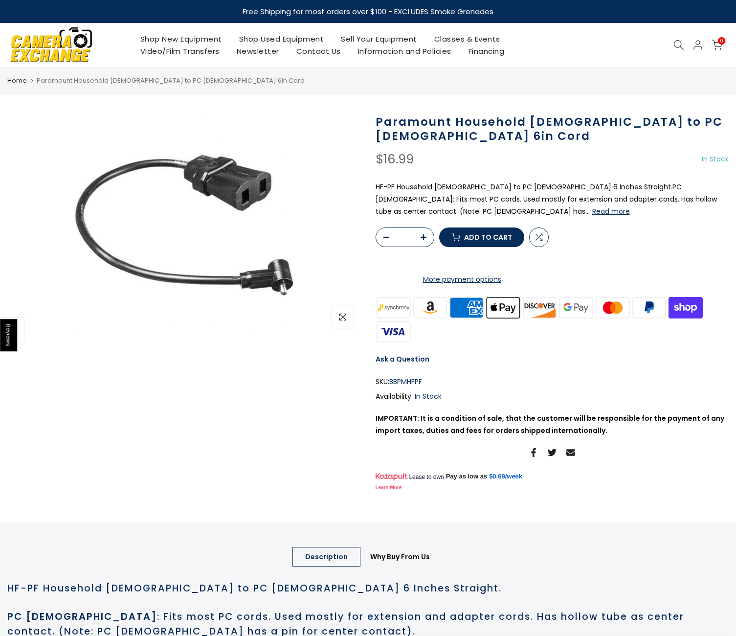  Describe the element at coordinates (503, 307) in the screenshot. I see `img: apple pay` at that location.